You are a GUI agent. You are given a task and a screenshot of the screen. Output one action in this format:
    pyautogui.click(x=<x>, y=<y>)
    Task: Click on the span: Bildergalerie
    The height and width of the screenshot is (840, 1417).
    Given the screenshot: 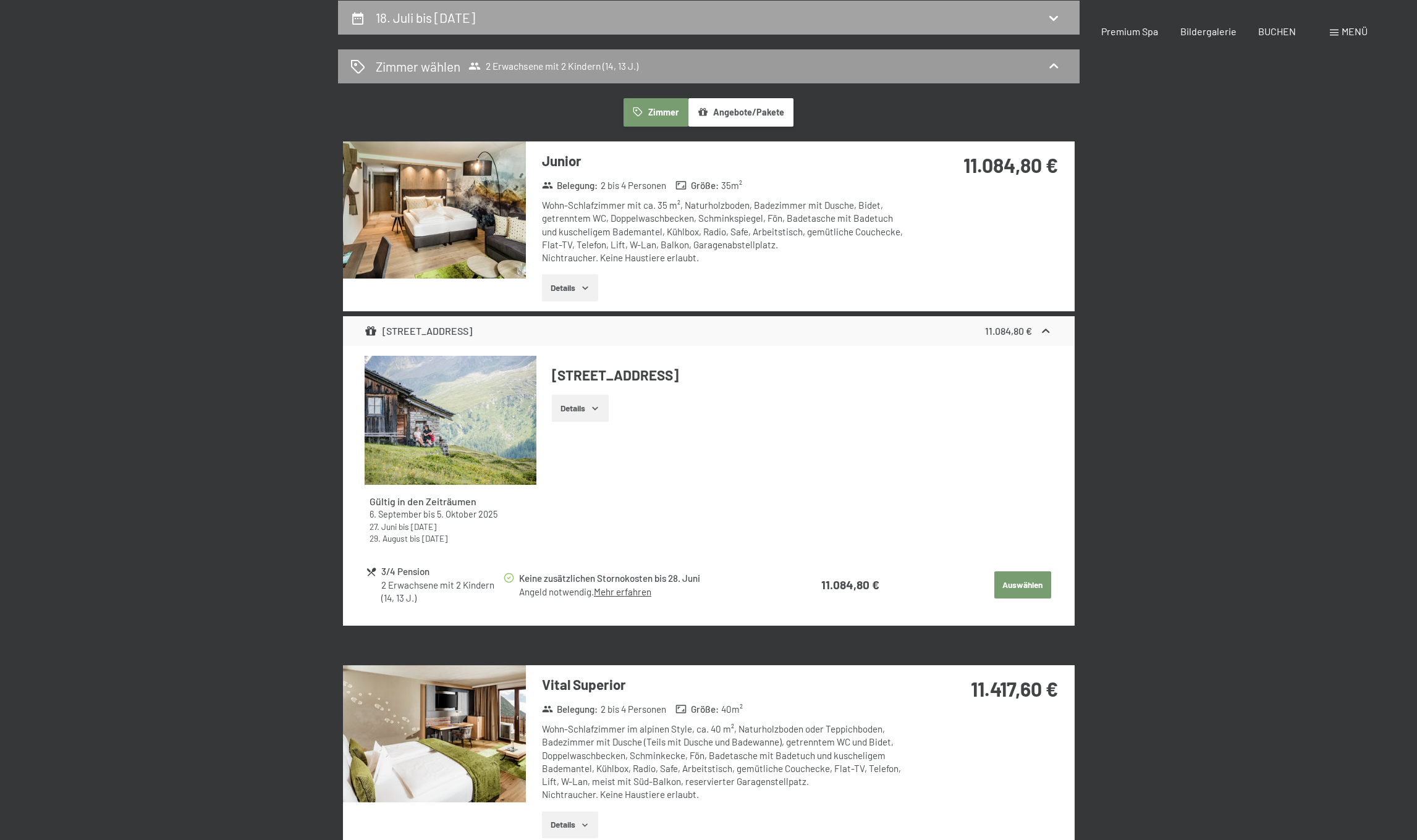 What is the action you would take?
    pyautogui.click(x=1208, y=31)
    